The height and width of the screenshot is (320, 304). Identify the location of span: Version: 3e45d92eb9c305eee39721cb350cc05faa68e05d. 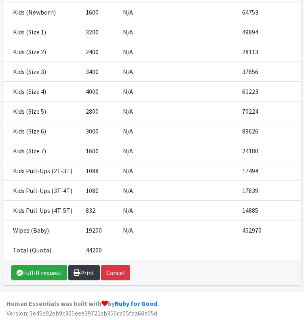
(82, 313).